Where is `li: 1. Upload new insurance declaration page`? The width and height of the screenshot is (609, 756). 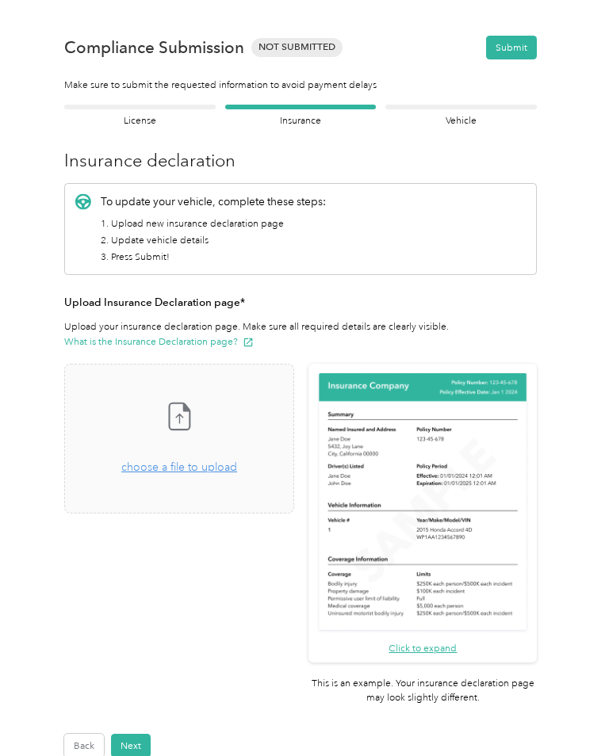
li: 1. Upload new insurance declaration page is located at coordinates (213, 224).